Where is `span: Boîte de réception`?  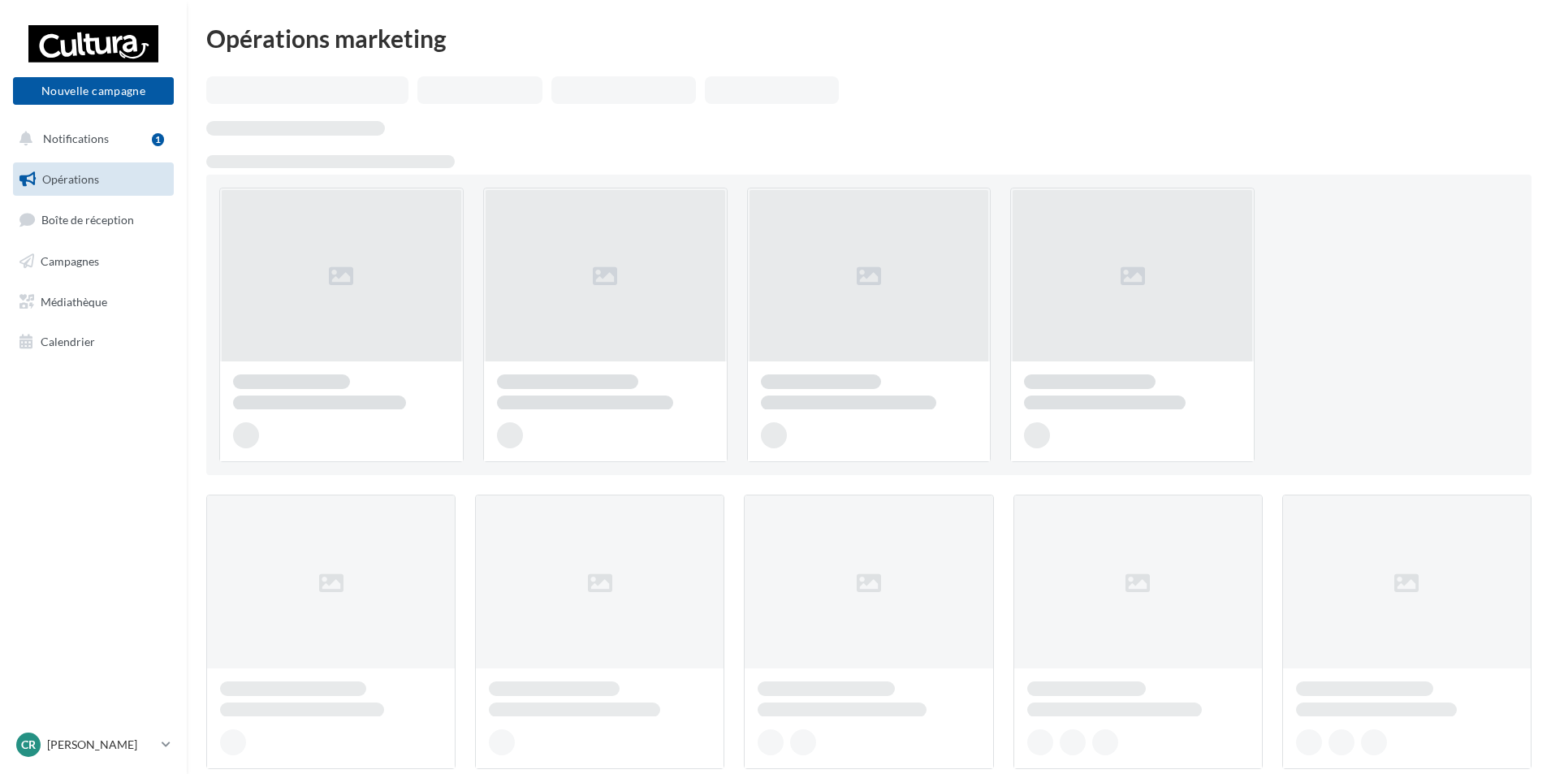
span: Boîte de réception is located at coordinates (88, 219).